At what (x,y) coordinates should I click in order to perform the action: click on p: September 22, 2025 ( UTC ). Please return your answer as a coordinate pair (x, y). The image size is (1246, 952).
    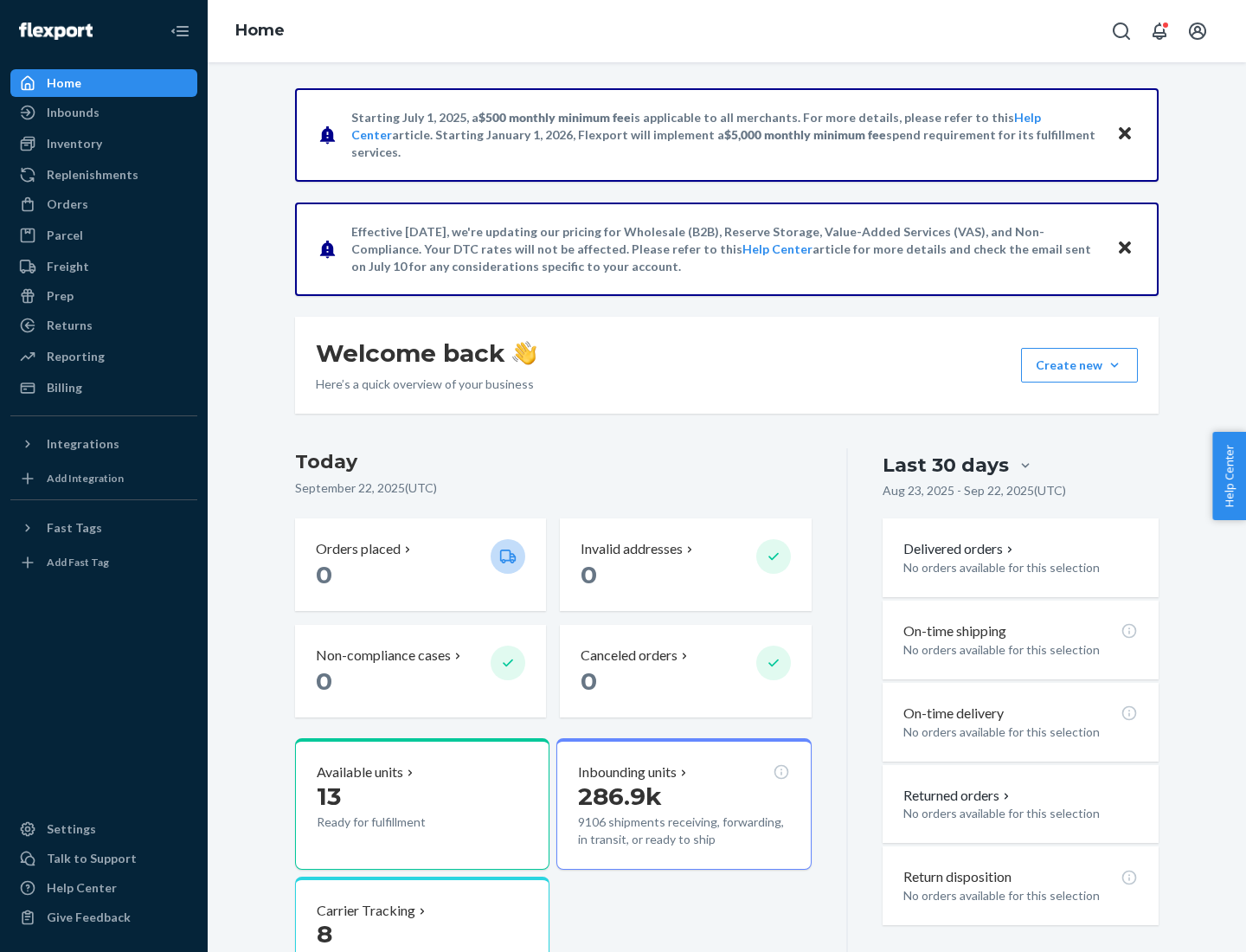
    Looking at the image, I should click on (553, 488).